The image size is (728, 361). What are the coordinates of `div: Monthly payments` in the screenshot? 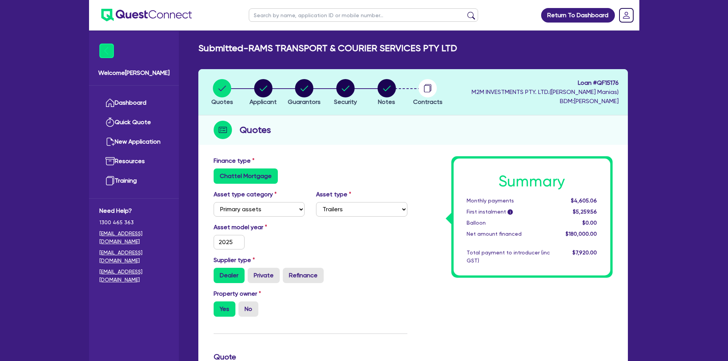 It's located at (508, 201).